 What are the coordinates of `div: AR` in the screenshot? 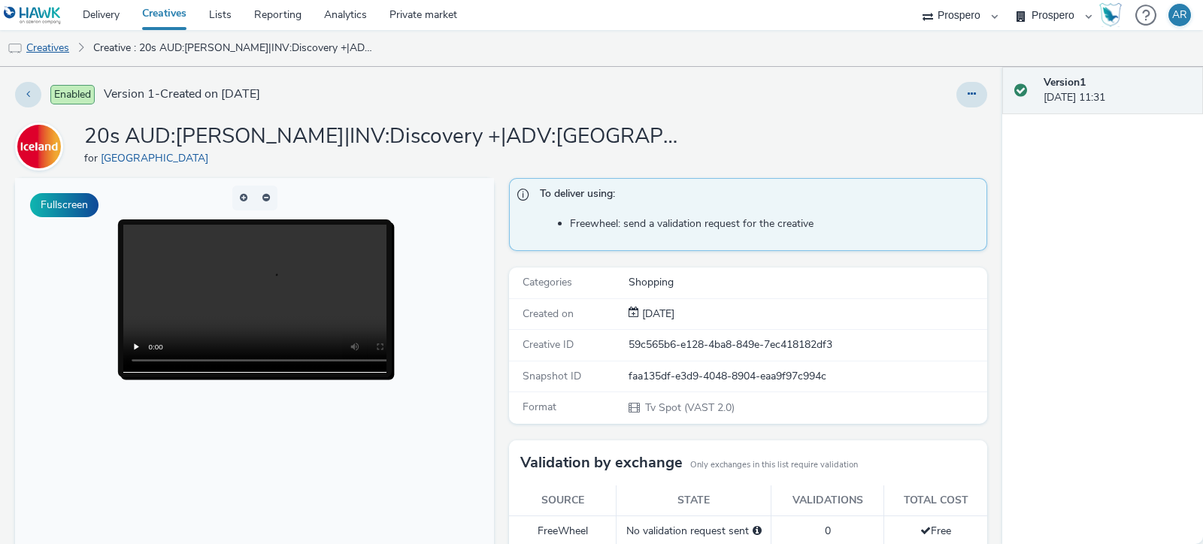 It's located at (1179, 15).